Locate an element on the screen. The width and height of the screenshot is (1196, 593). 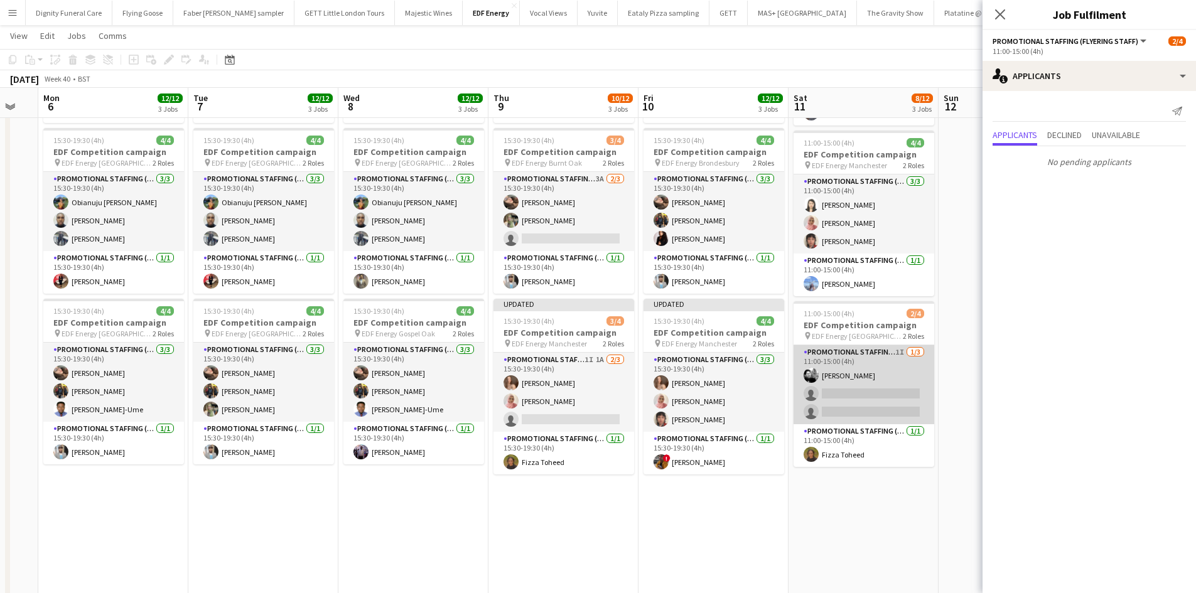
button: The Gravity Show is located at coordinates (895, 13).